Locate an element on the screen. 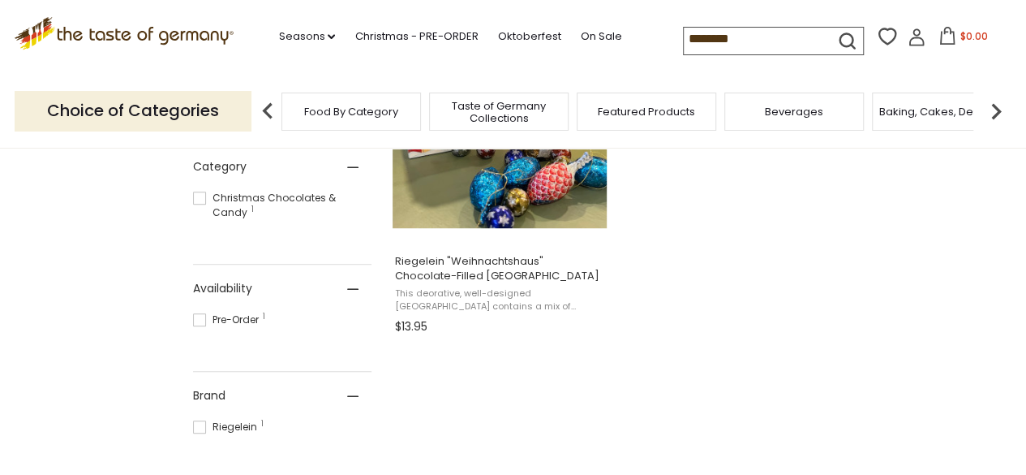 The width and height of the screenshot is (1026, 475). a: Taste of Germany Collections is located at coordinates (499, 112).